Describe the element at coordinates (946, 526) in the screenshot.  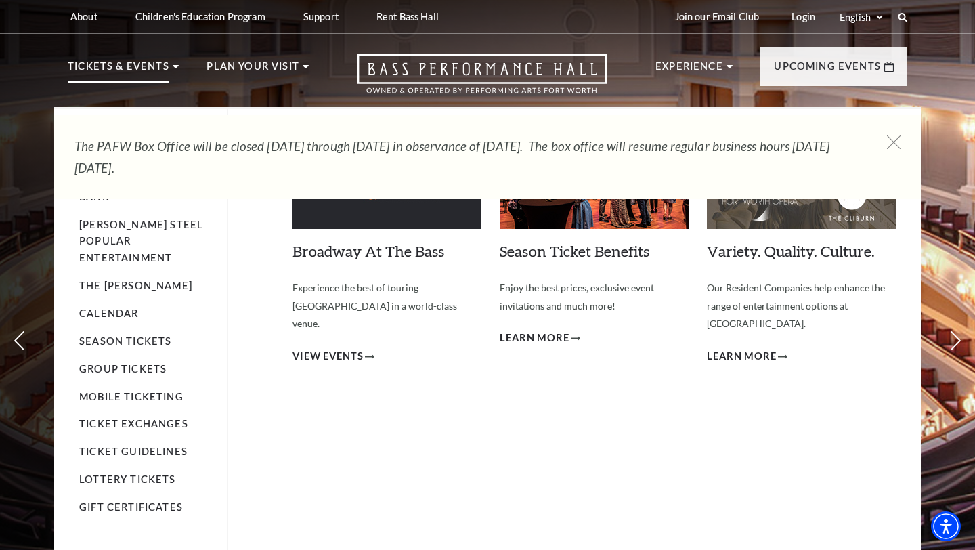
I see `div: Accessibility Menu` at that location.